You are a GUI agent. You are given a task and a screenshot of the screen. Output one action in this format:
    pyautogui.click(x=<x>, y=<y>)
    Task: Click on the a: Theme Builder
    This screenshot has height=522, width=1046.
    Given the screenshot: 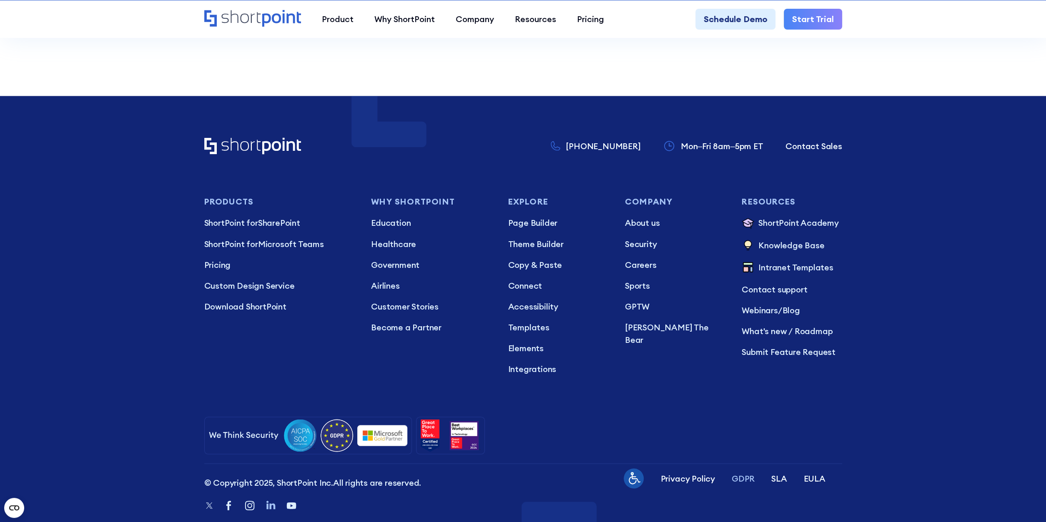 What is the action you would take?
    pyautogui.click(x=558, y=244)
    